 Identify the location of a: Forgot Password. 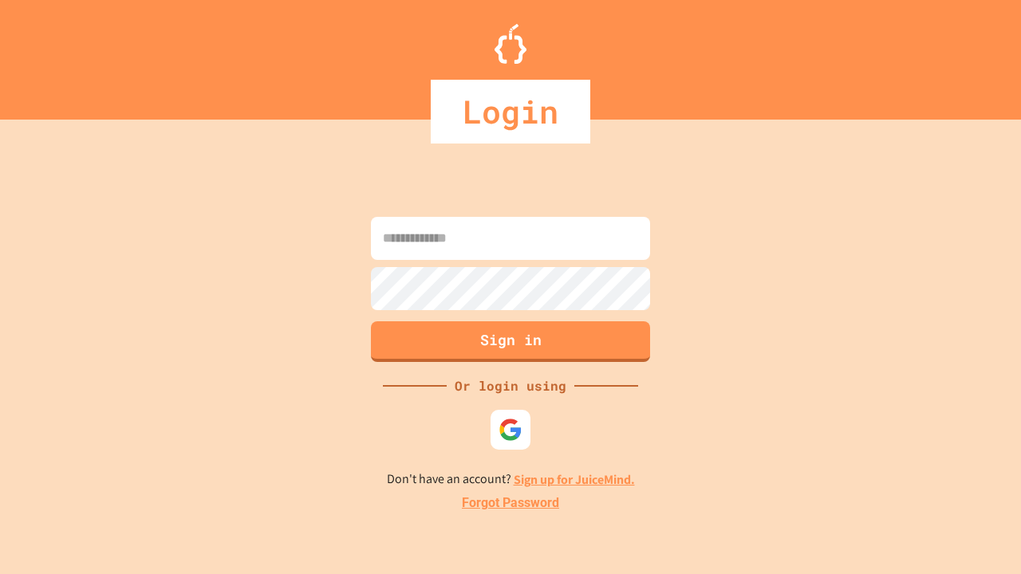
(510, 503).